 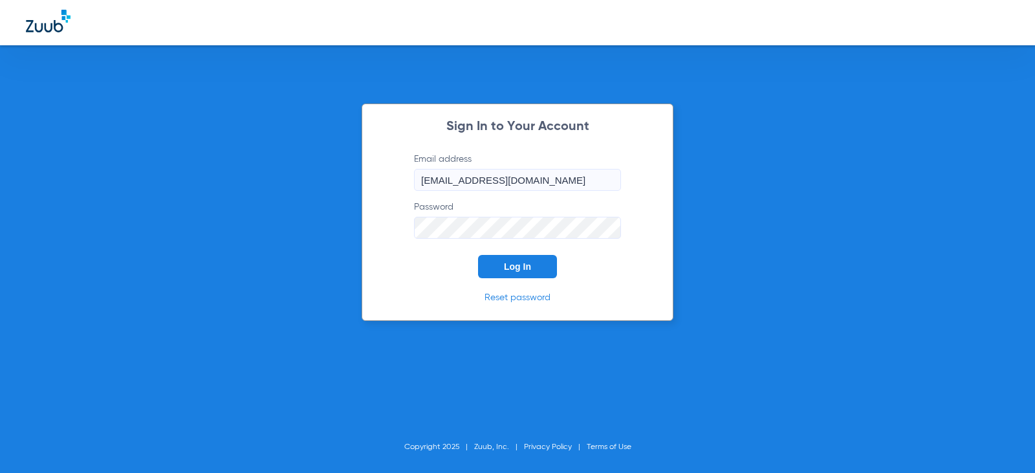 I want to click on label: Password, so click(x=517, y=219).